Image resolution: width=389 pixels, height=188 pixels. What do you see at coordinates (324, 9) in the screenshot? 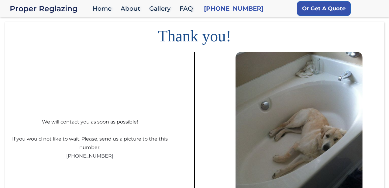
I see `a: Or Get A Quote` at bounding box center [324, 9].